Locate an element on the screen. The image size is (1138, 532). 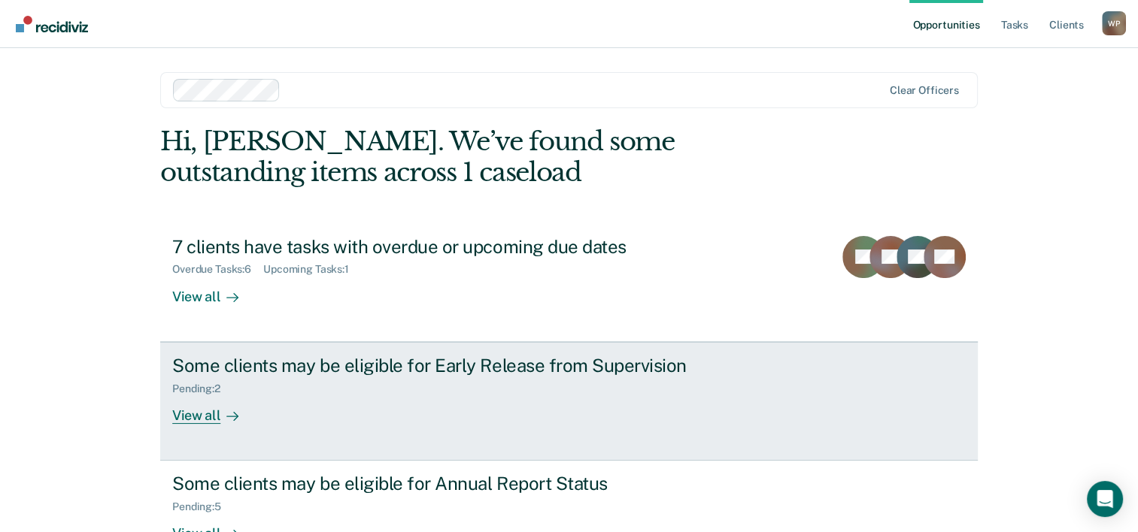
div: W P is located at coordinates (1114, 23).